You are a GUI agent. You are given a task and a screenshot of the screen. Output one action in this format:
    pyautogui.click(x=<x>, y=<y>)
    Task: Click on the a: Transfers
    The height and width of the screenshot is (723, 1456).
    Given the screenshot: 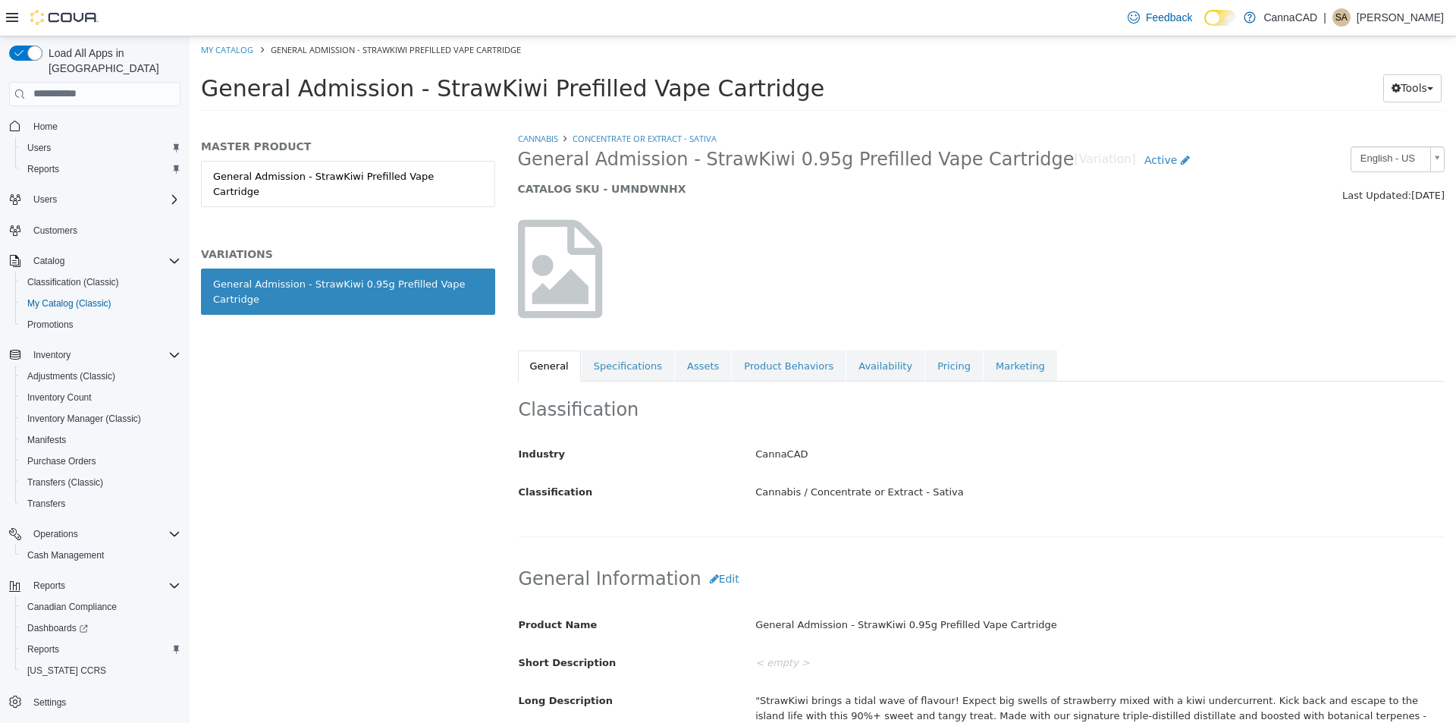 What is the action you would take?
    pyautogui.click(x=46, y=503)
    